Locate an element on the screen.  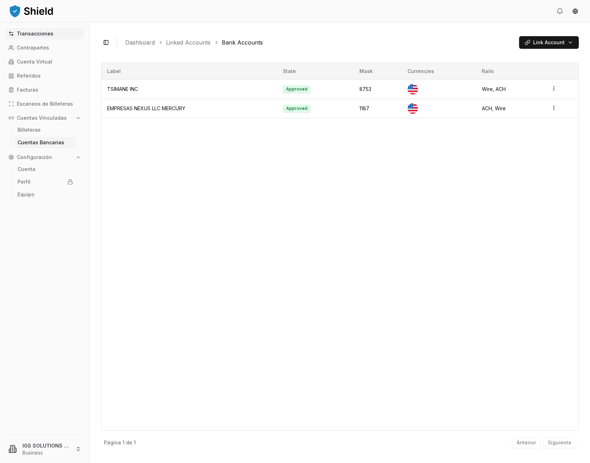
th: Rails is located at coordinates (511, 71).